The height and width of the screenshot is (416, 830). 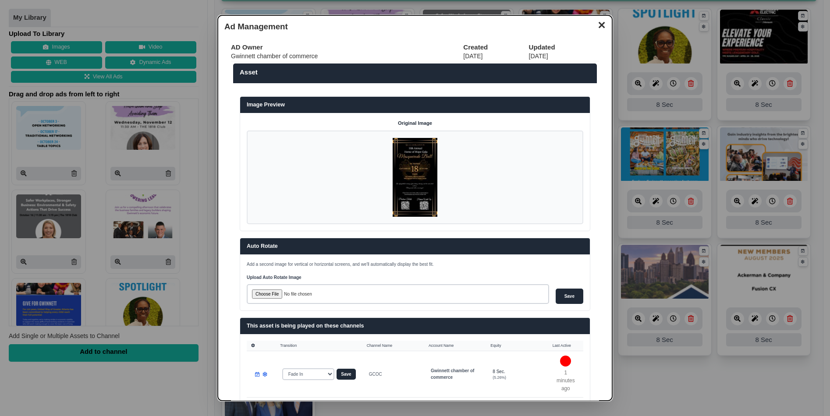 I want to click on h3: This asset is being played on these channels, so click(x=415, y=326).